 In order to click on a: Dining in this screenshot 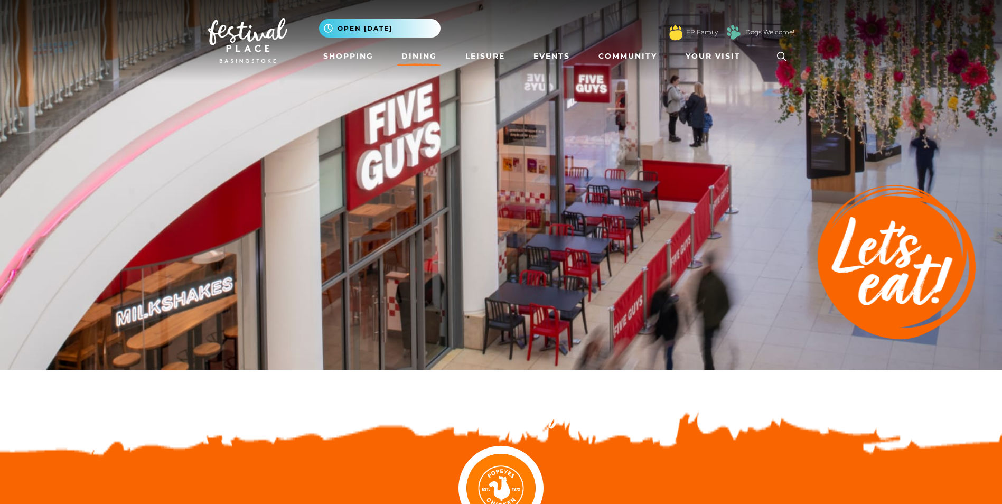, I will do `click(419, 56)`.